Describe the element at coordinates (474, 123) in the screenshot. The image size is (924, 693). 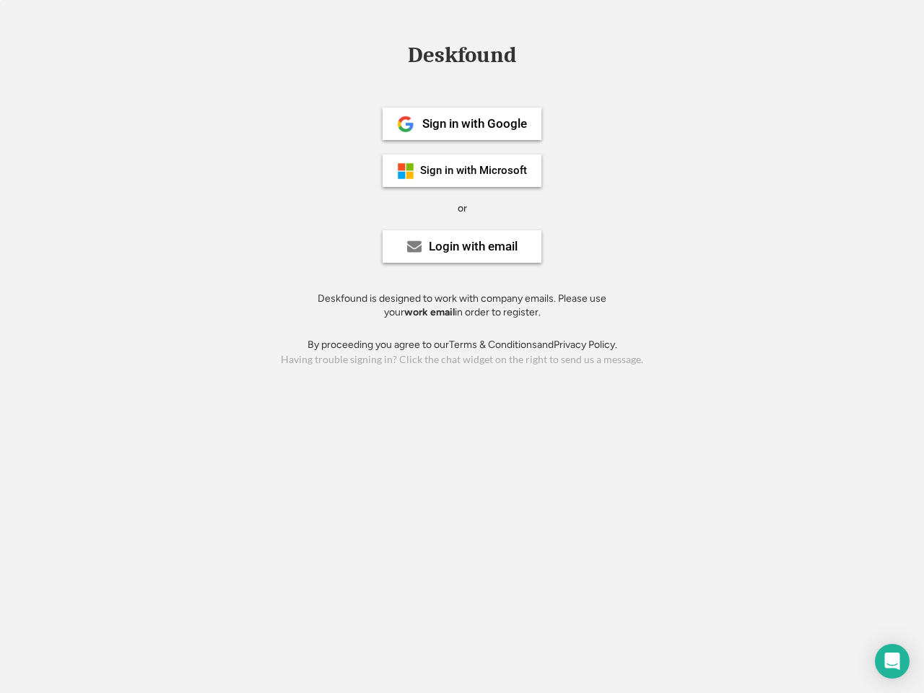
I see `div: Sign in with Google` at that location.